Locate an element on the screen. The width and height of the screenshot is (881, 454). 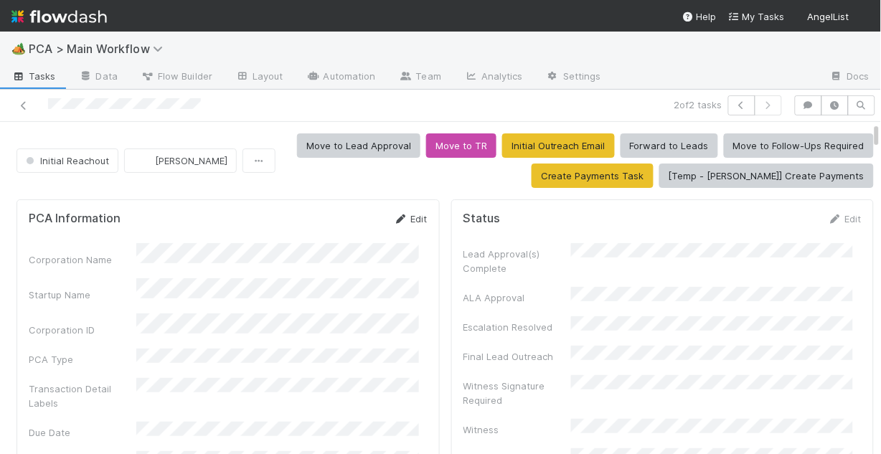
h5: PCA Information is located at coordinates (75, 219).